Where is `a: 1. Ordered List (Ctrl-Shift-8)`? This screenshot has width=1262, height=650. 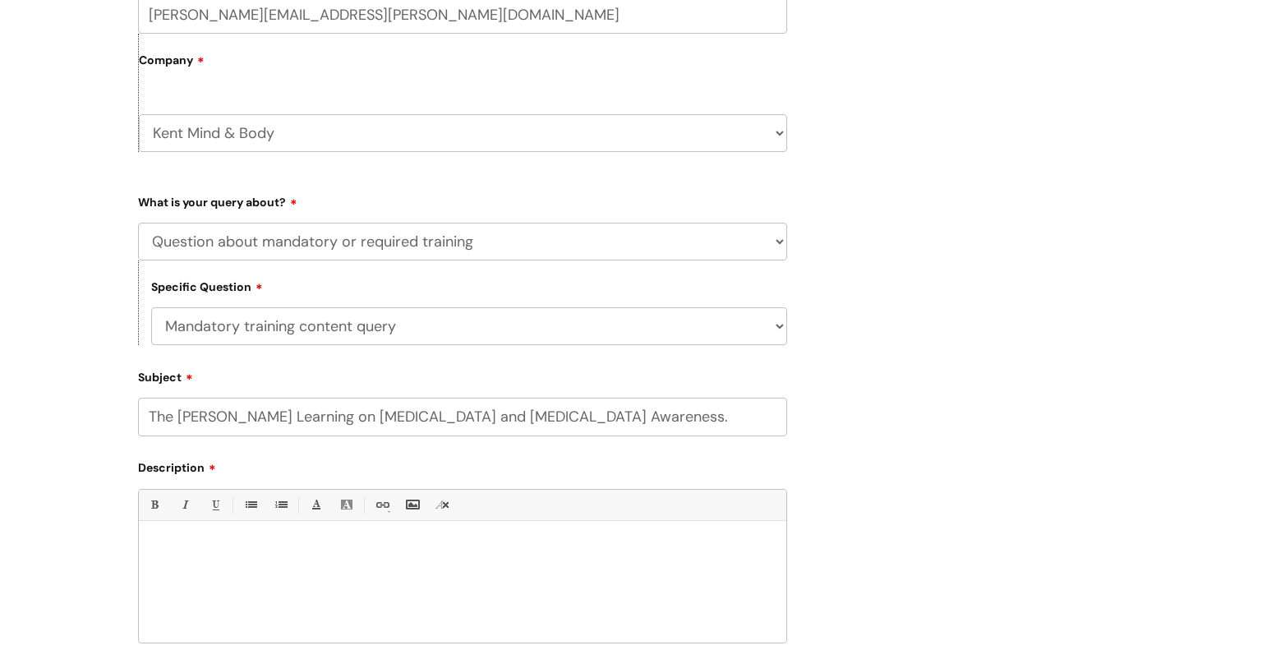
a: 1. Ordered List (Ctrl-Shift-8) is located at coordinates (280, 504).